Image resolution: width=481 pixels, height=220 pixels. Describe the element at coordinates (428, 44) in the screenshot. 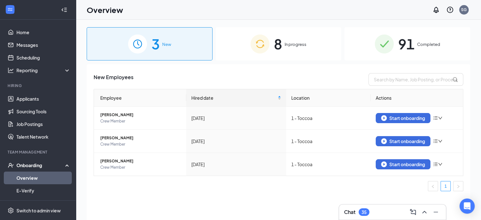

I see `span: Completed` at that location.